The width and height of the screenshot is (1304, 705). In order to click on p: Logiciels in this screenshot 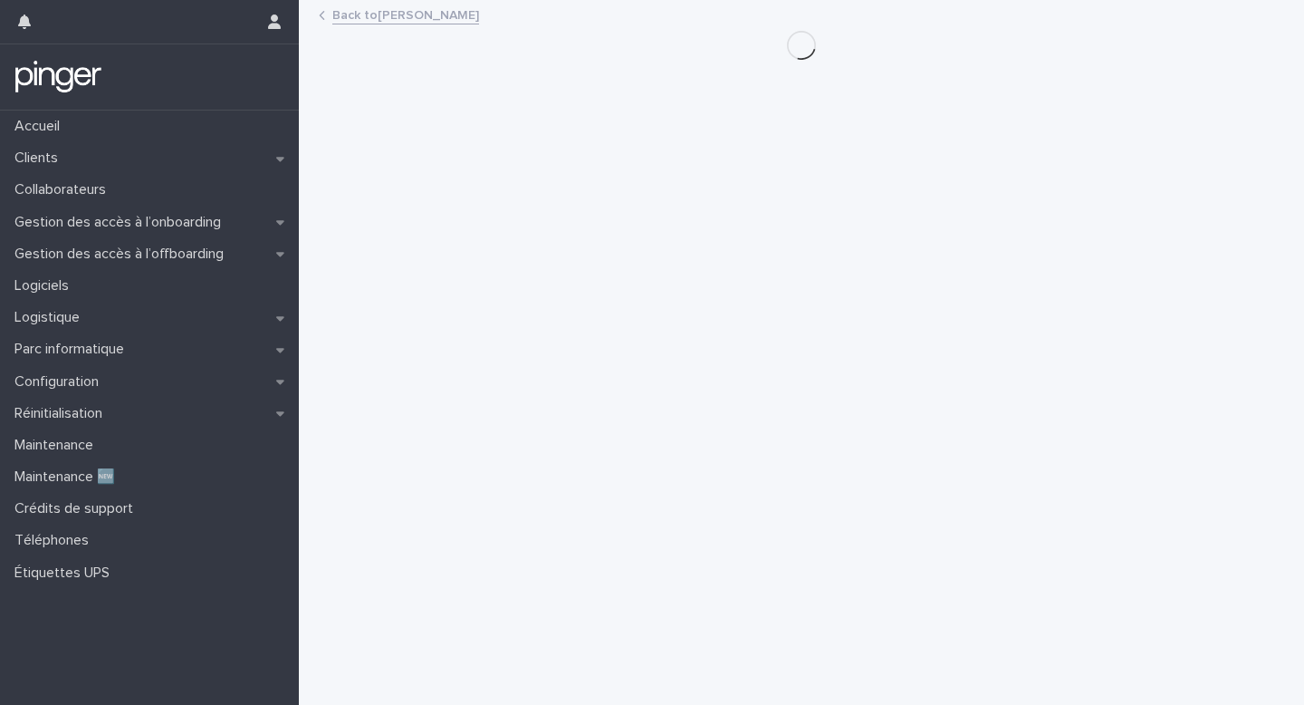, I will do `click(45, 285)`.